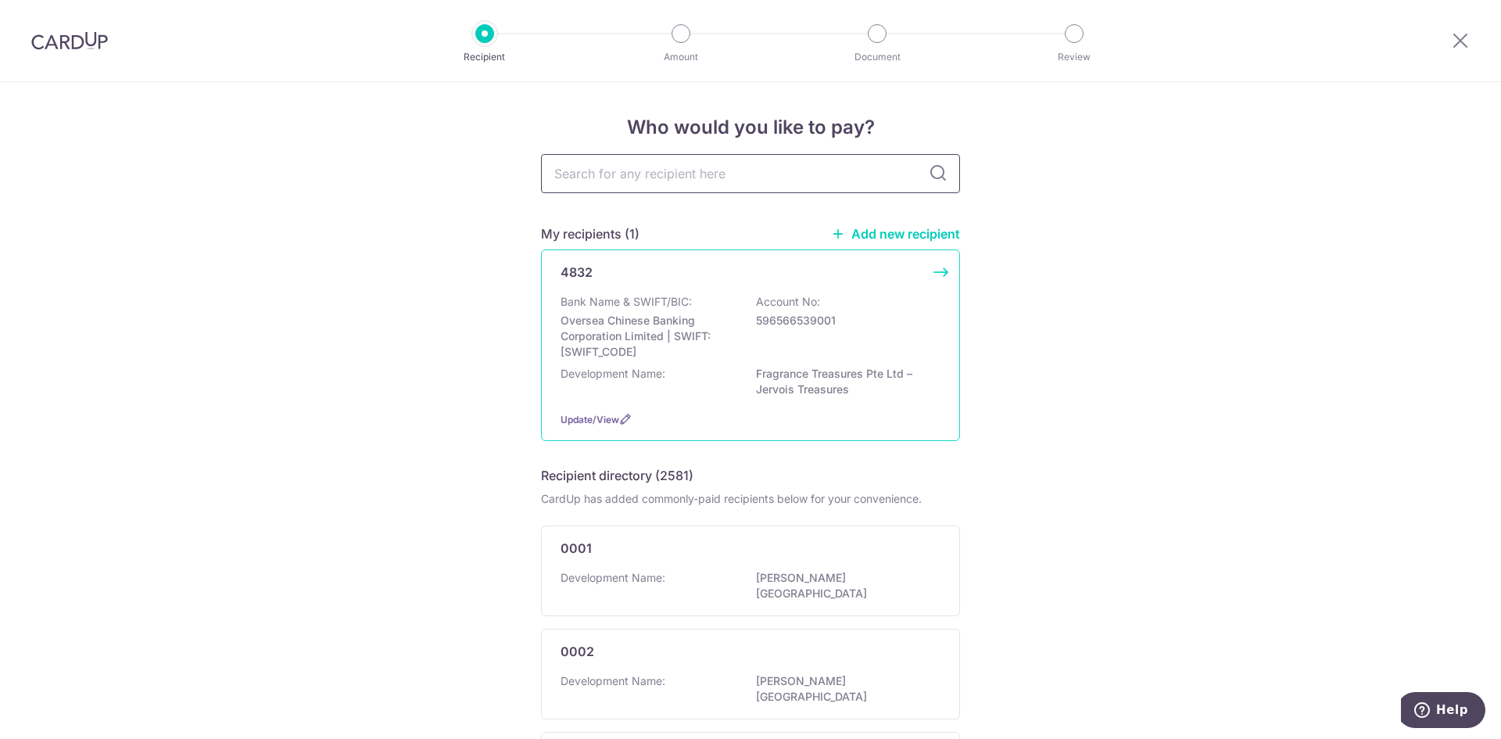 Image resolution: width=1501 pixels, height=739 pixels. What do you see at coordinates (577, 651) in the screenshot?
I see `p: 0002` at bounding box center [577, 651].